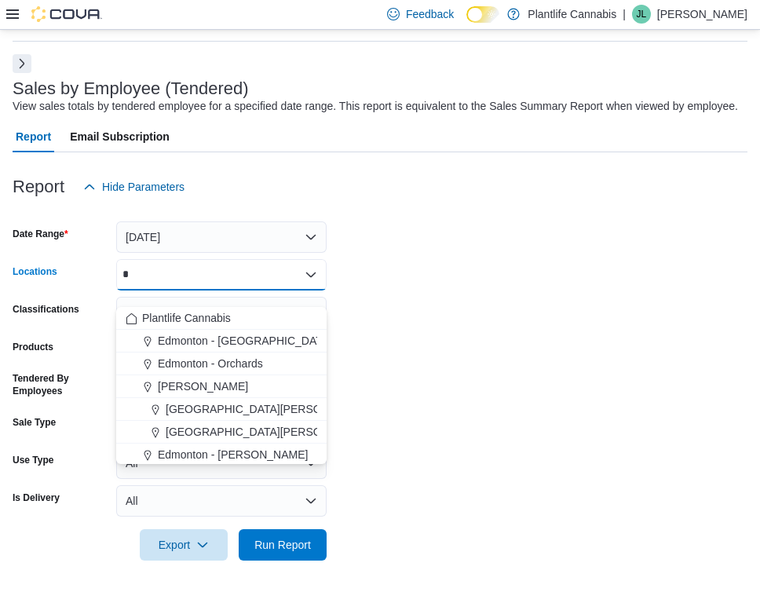 This screenshot has width=760, height=592. I want to click on span: JL, so click(642, 14).